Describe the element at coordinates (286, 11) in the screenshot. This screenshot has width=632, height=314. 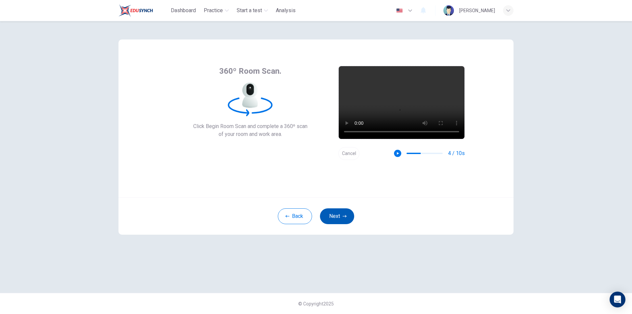
I see `span: Analysis` at that location.